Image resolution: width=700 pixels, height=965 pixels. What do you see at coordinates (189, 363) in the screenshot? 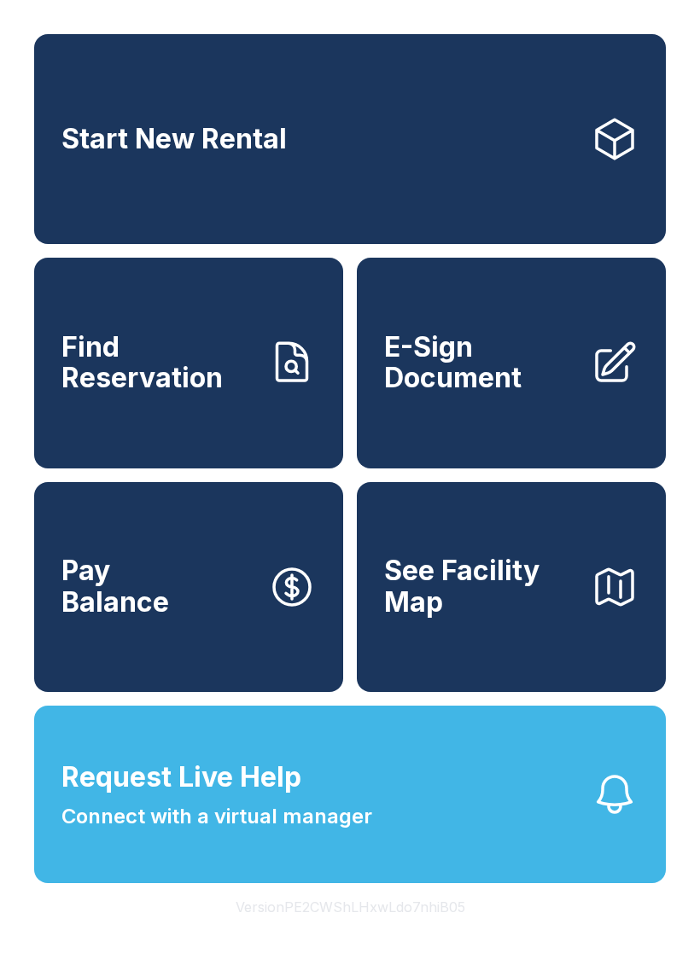
I see `a: Find Reservation` at bounding box center [189, 363].